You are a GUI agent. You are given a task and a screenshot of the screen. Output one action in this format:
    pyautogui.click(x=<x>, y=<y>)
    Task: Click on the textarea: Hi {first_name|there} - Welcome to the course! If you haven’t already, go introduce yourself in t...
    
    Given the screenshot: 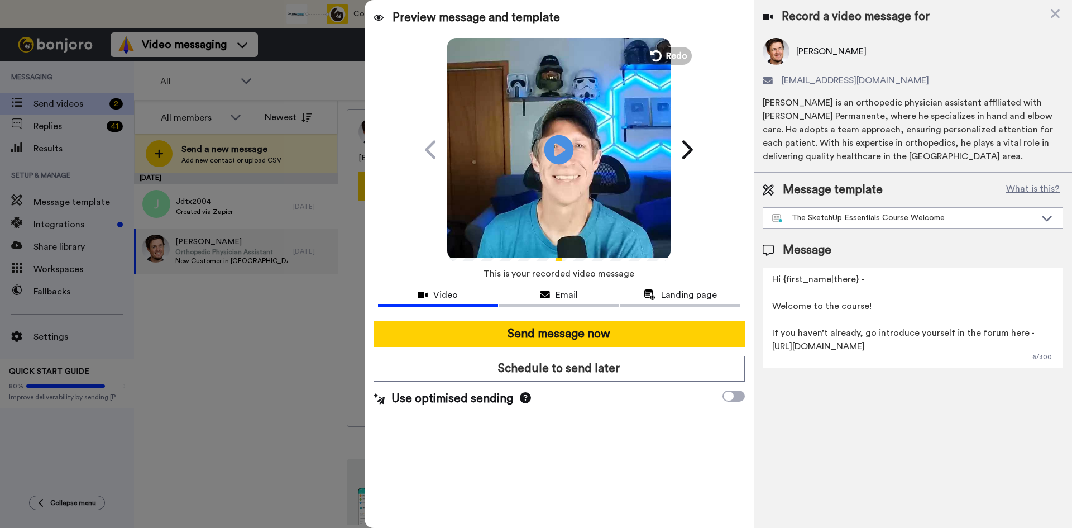 What is the action you would take?
    pyautogui.click(x=913, y=318)
    